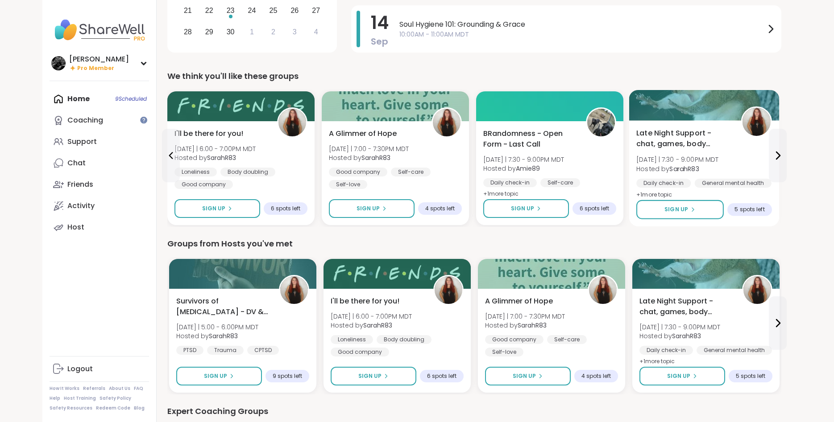 This screenshot has height=422, width=834. Describe the element at coordinates (601, 123) in the screenshot. I see `img: Amie89` at that location.